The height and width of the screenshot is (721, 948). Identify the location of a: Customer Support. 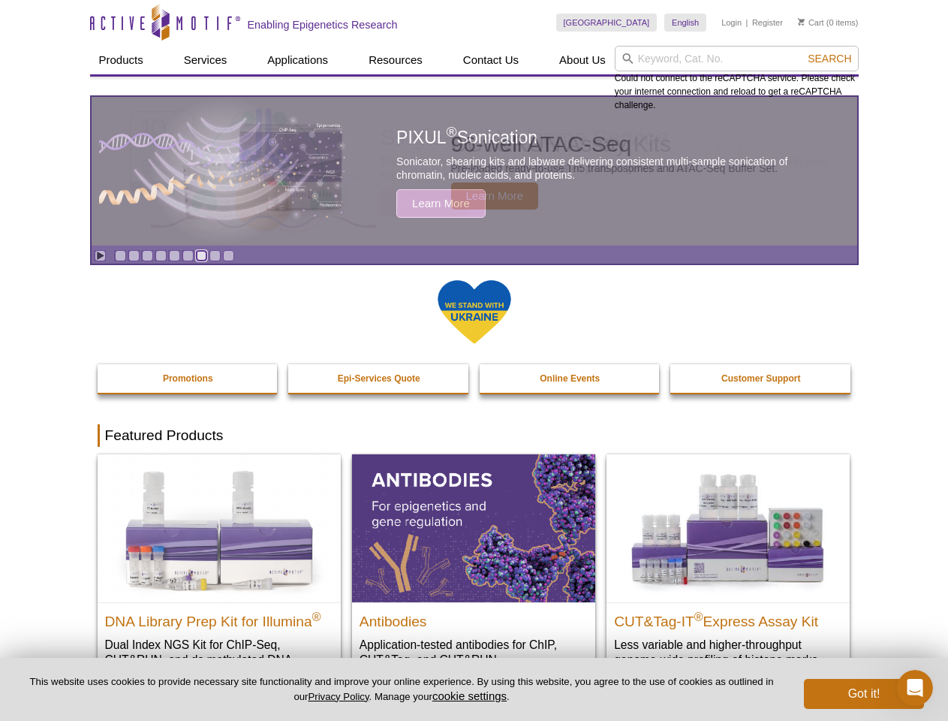
(761, 378).